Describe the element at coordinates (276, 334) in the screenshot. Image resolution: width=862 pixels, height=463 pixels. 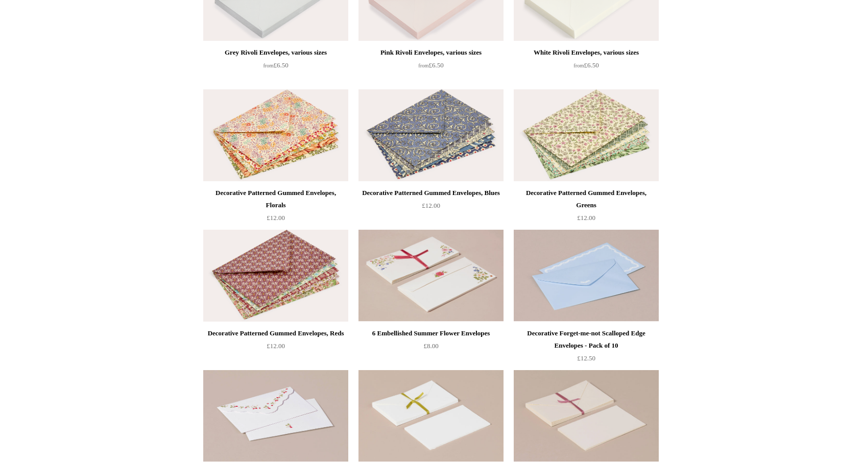
I see `div: Decorative Patterned Gummed Envelopes, Reds` at that location.